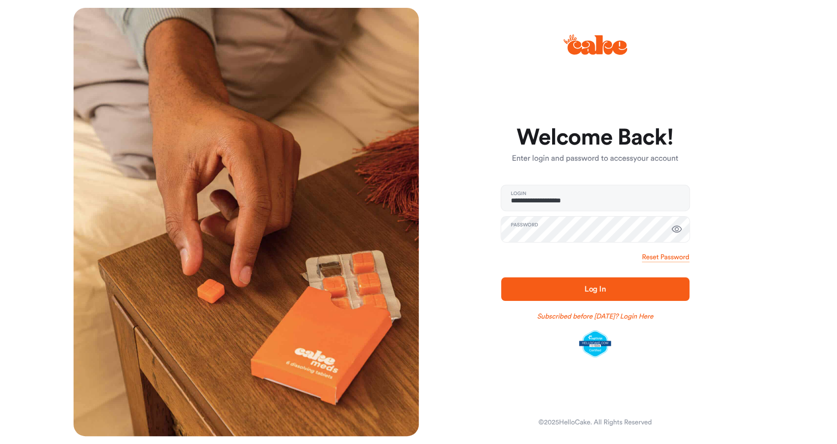  Describe the element at coordinates (594, 344) in the screenshot. I see `img: legit-script-certified.png` at that location.